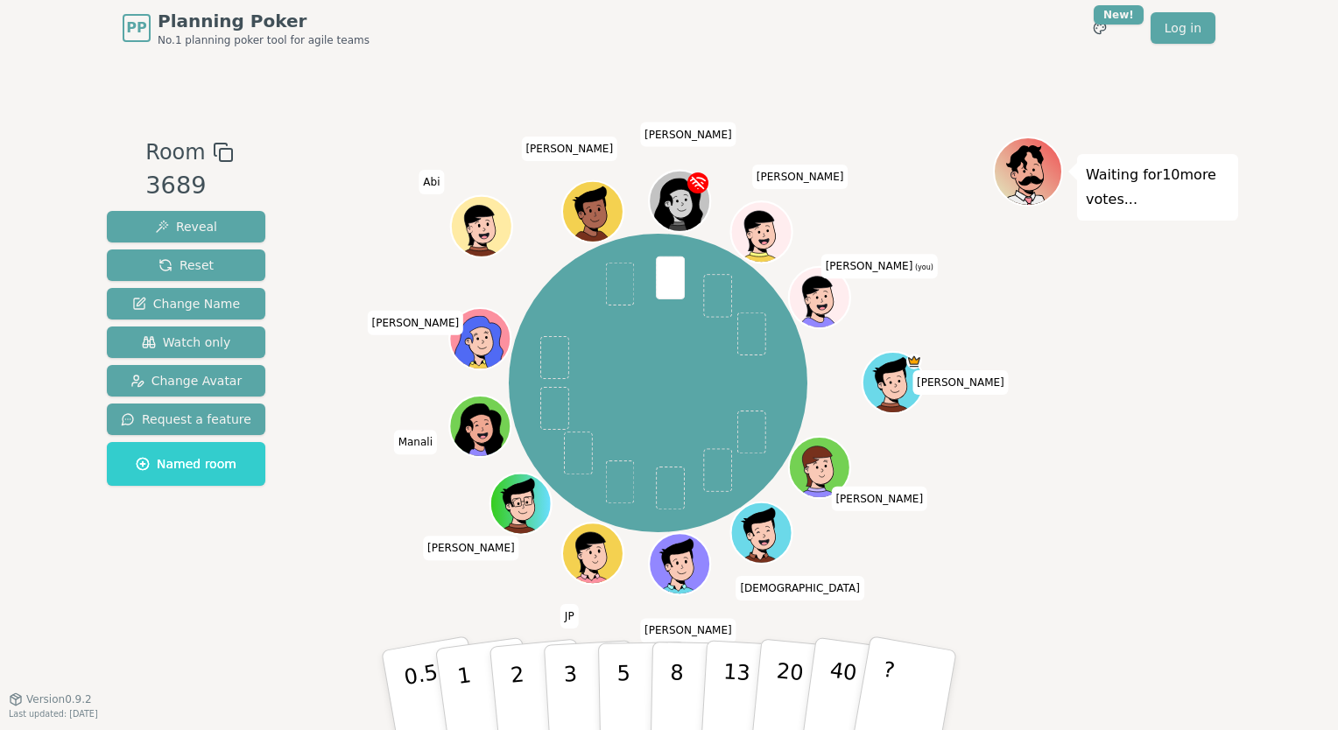 The width and height of the screenshot is (1338, 730). Describe the element at coordinates (189, 186) in the screenshot. I see `div: 3689` at that location.